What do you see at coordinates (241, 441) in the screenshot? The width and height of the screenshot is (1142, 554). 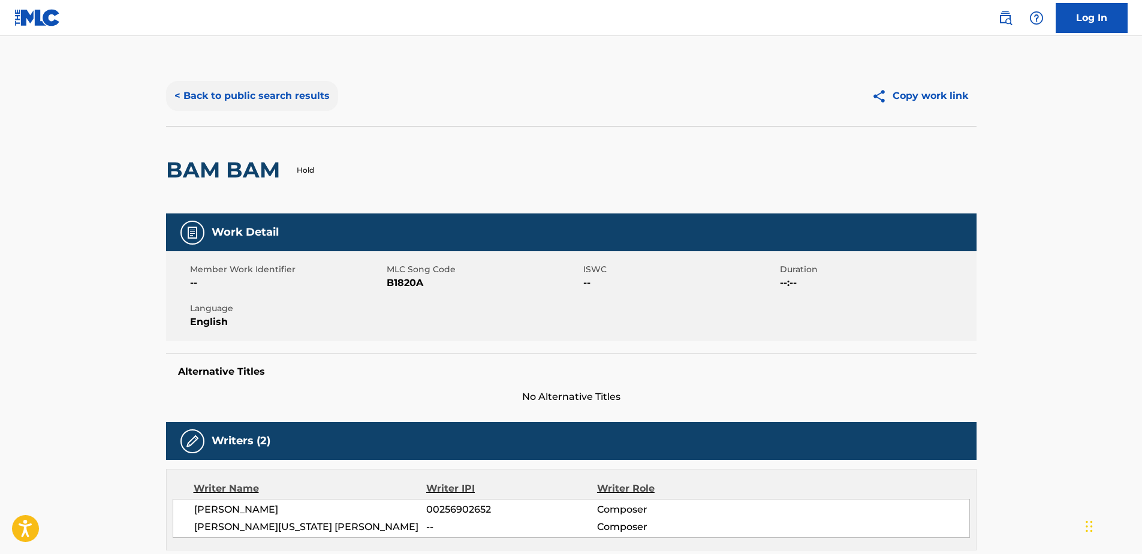 I see `h5: Writers (2)` at bounding box center [241, 441].